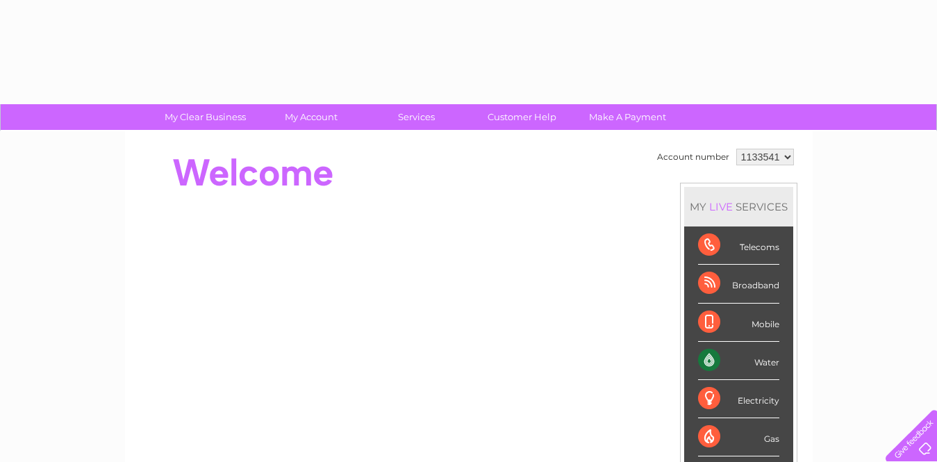 This screenshot has width=937, height=462. Describe the element at coordinates (694, 157) in the screenshot. I see `td: Account number` at that location.